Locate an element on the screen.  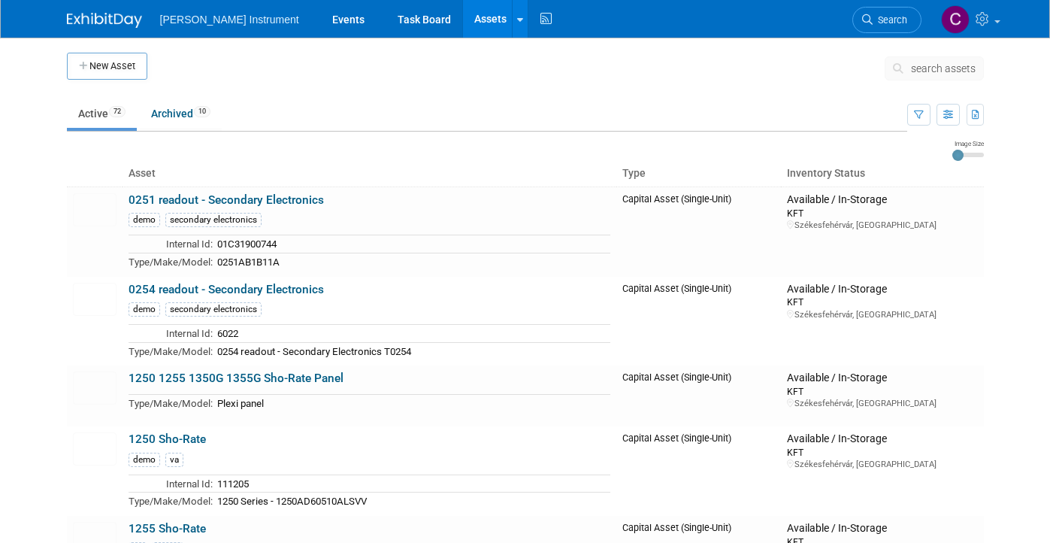
img: ExhibitDay is located at coordinates (104, 20).